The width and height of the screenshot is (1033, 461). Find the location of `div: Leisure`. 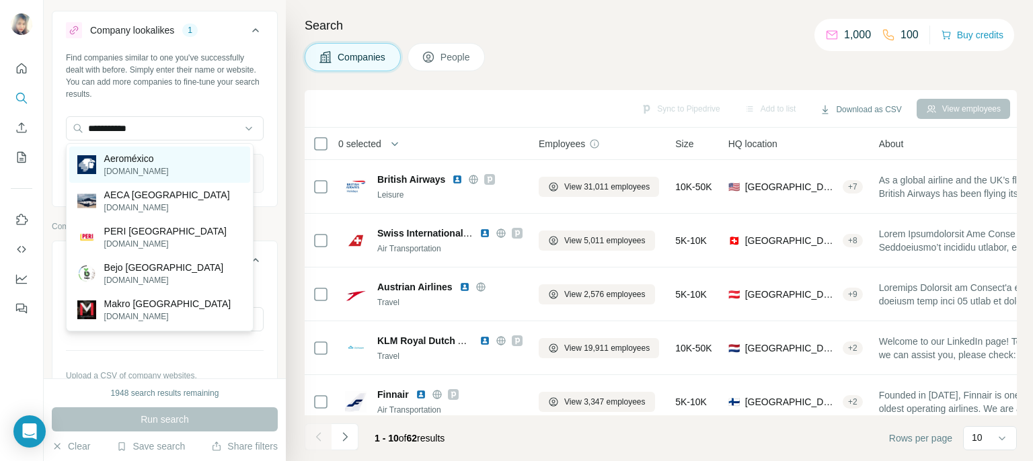

div: Leisure is located at coordinates (450, 195).